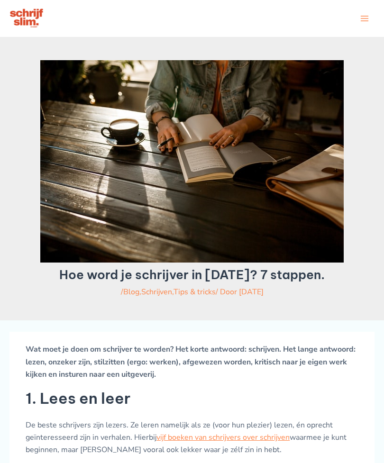  Describe the element at coordinates (223, 437) in the screenshot. I see `a: vijf boeken van schrijvers over schrijven` at that location.